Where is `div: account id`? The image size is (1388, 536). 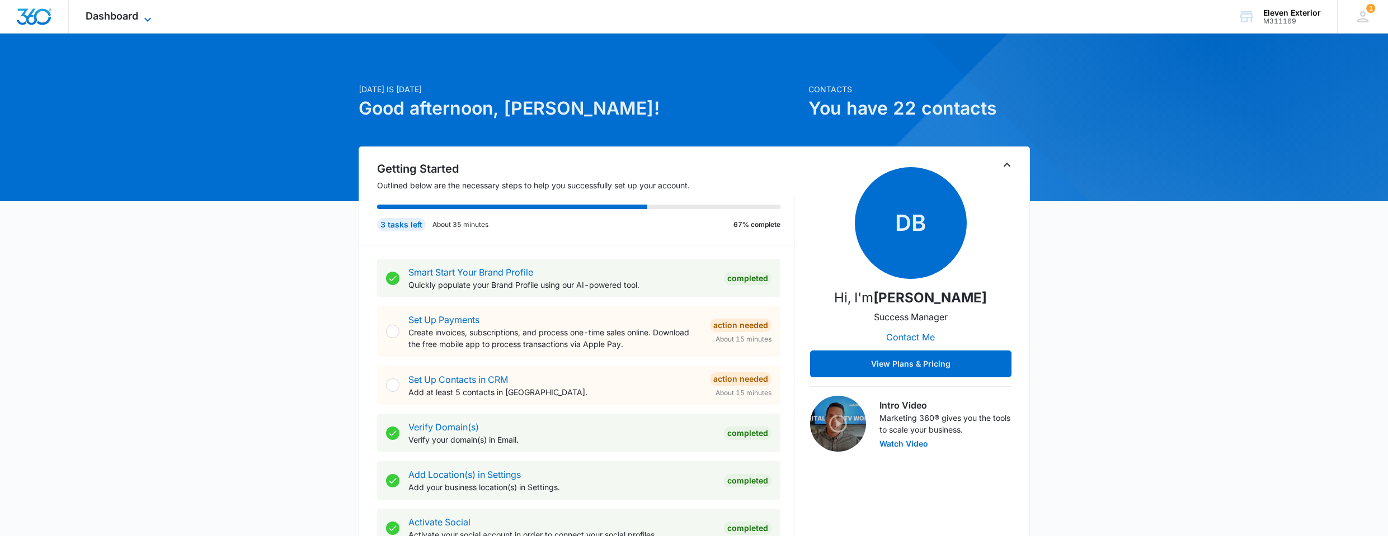
div: account id is located at coordinates (1292, 21).